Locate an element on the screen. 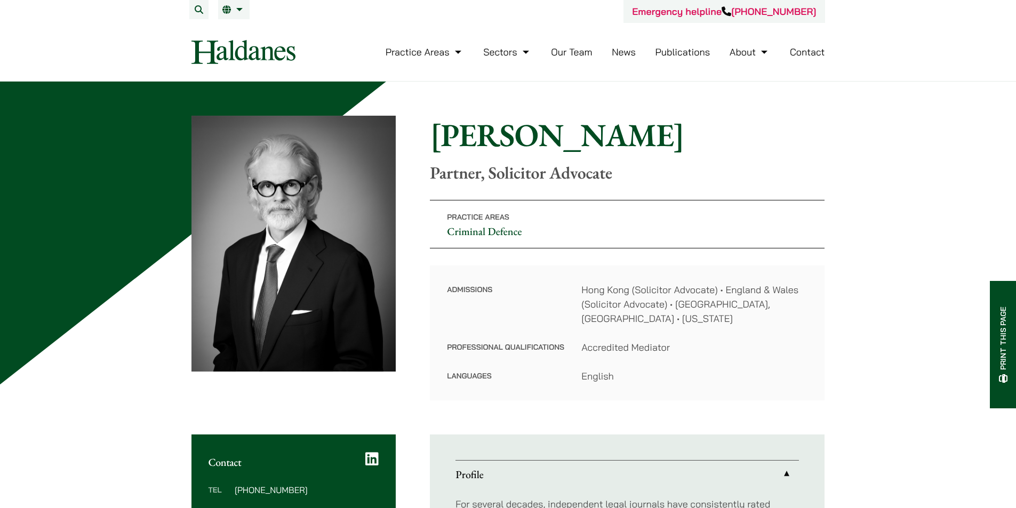  a: News is located at coordinates (624, 52).